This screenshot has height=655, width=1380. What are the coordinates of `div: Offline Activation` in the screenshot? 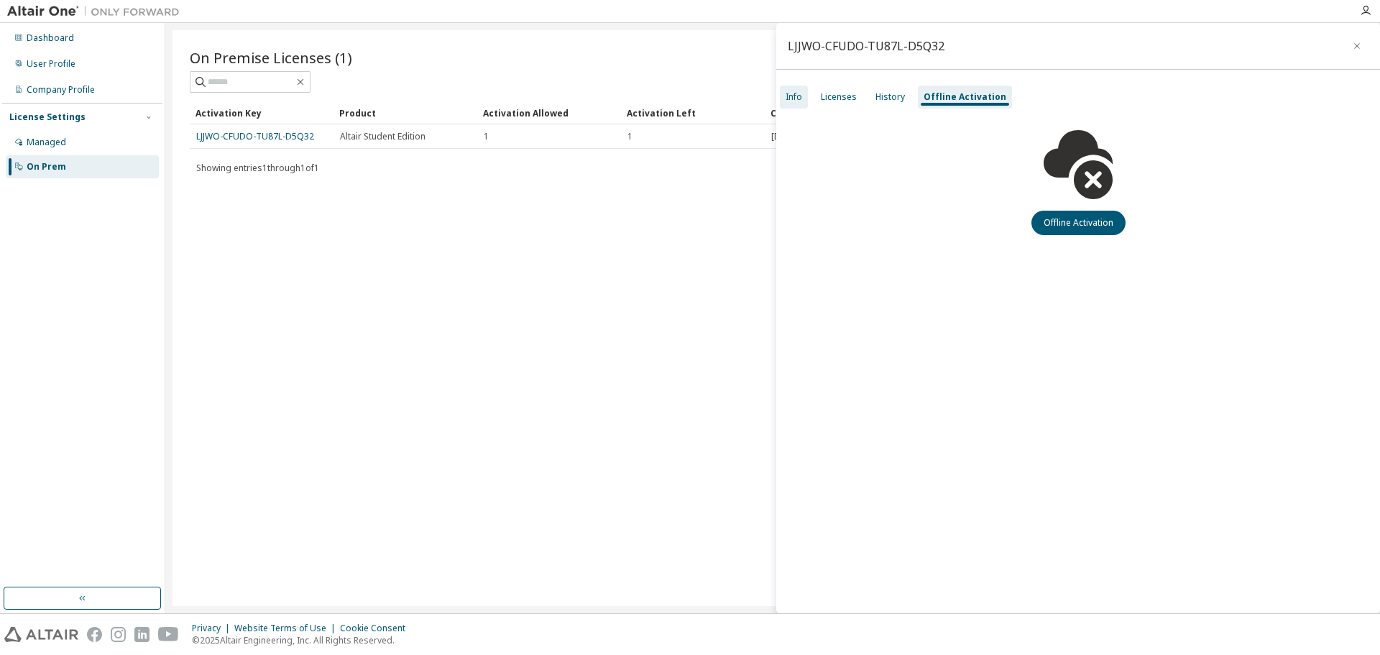 It's located at (964, 97).